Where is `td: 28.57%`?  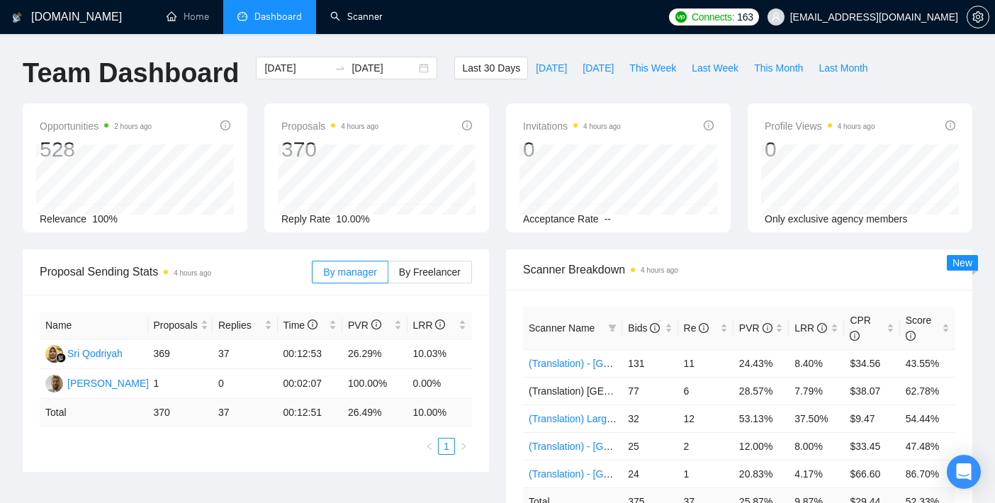 td: 28.57% is located at coordinates (761, 391).